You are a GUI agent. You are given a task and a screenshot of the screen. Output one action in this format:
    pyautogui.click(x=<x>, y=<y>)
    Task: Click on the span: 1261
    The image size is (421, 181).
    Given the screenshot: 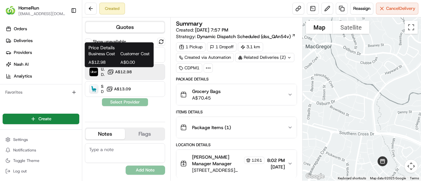 What is the action you would take?
    pyautogui.click(x=257, y=160)
    